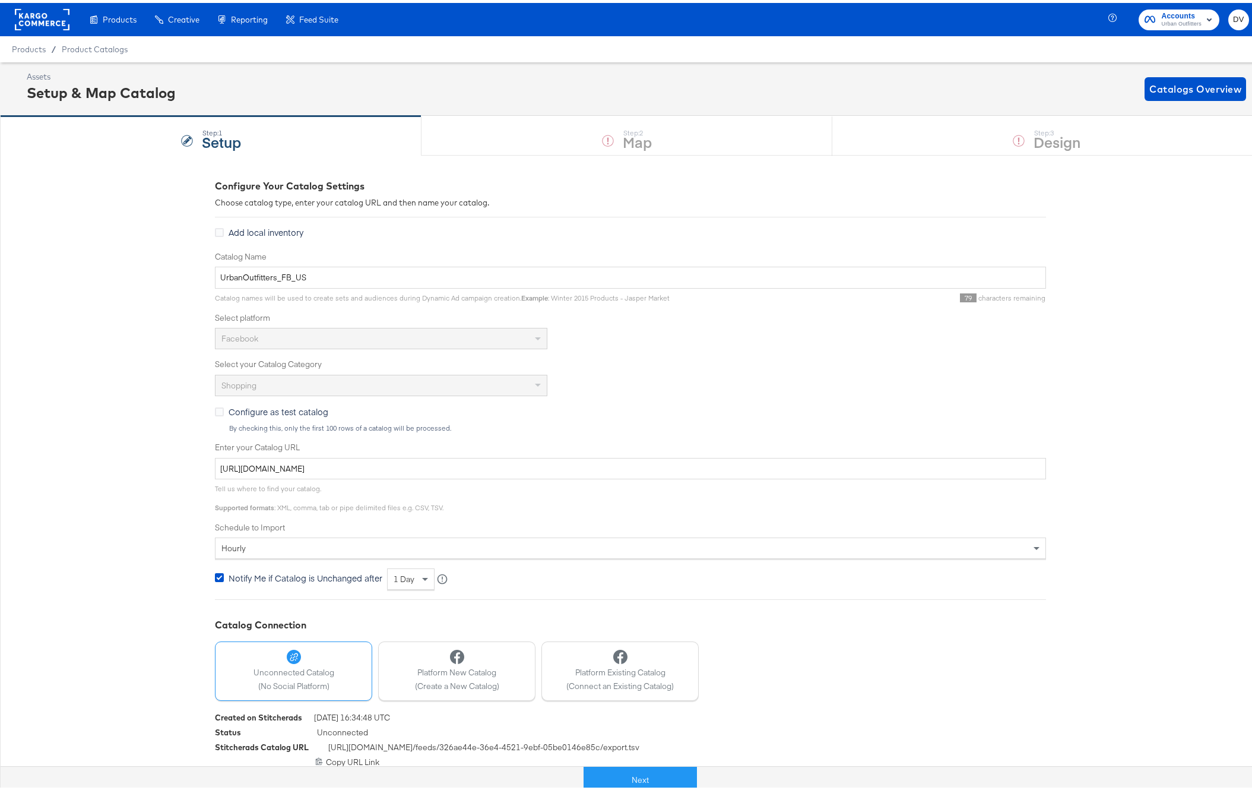 This screenshot has width=1252, height=790. I want to click on span: 1 day, so click(404, 576).